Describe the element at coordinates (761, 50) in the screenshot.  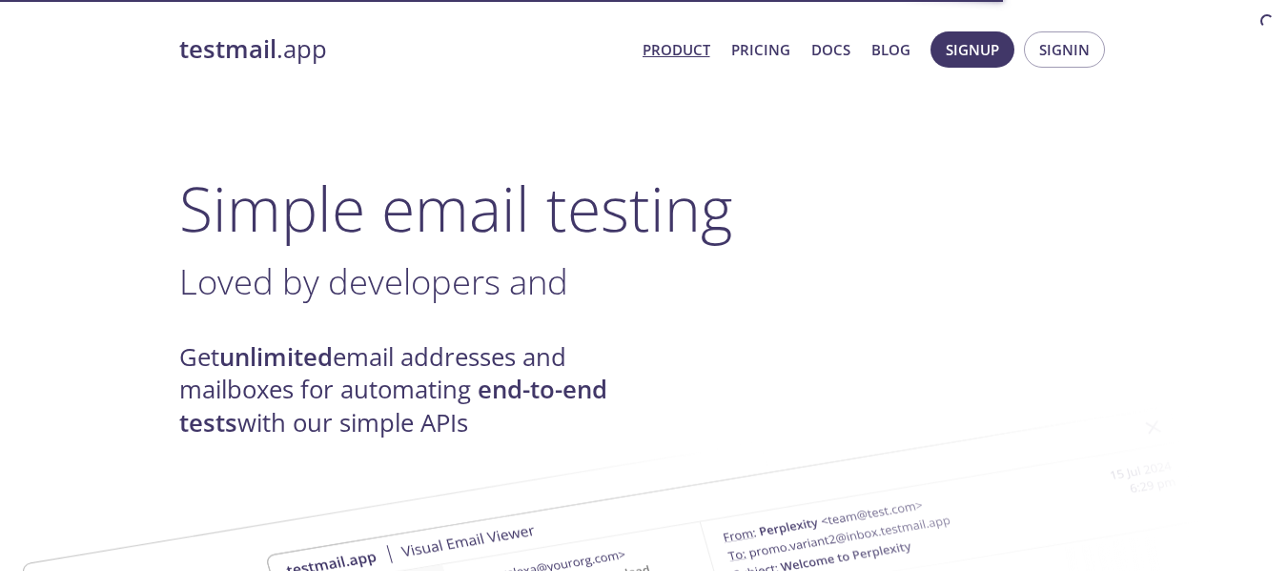
I see `a: Pricing` at that location.